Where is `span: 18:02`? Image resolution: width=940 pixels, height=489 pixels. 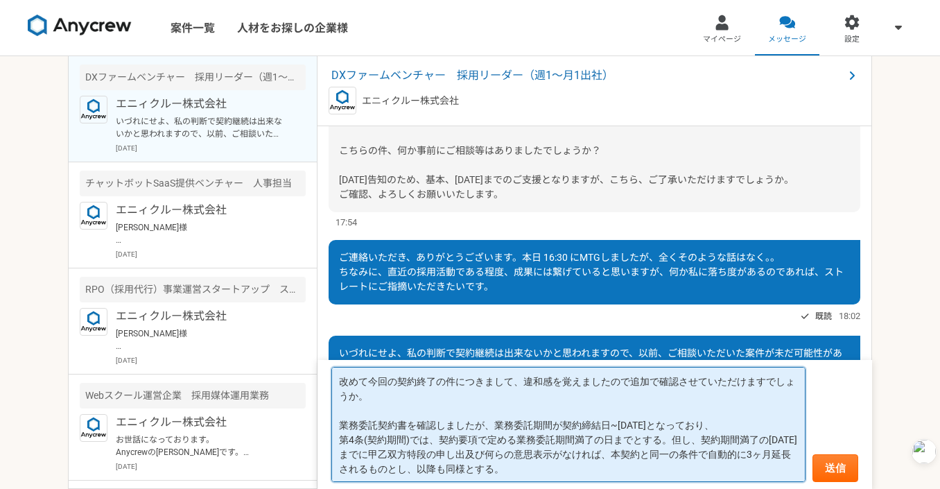 span: 18:02 is located at coordinates (849, 315).